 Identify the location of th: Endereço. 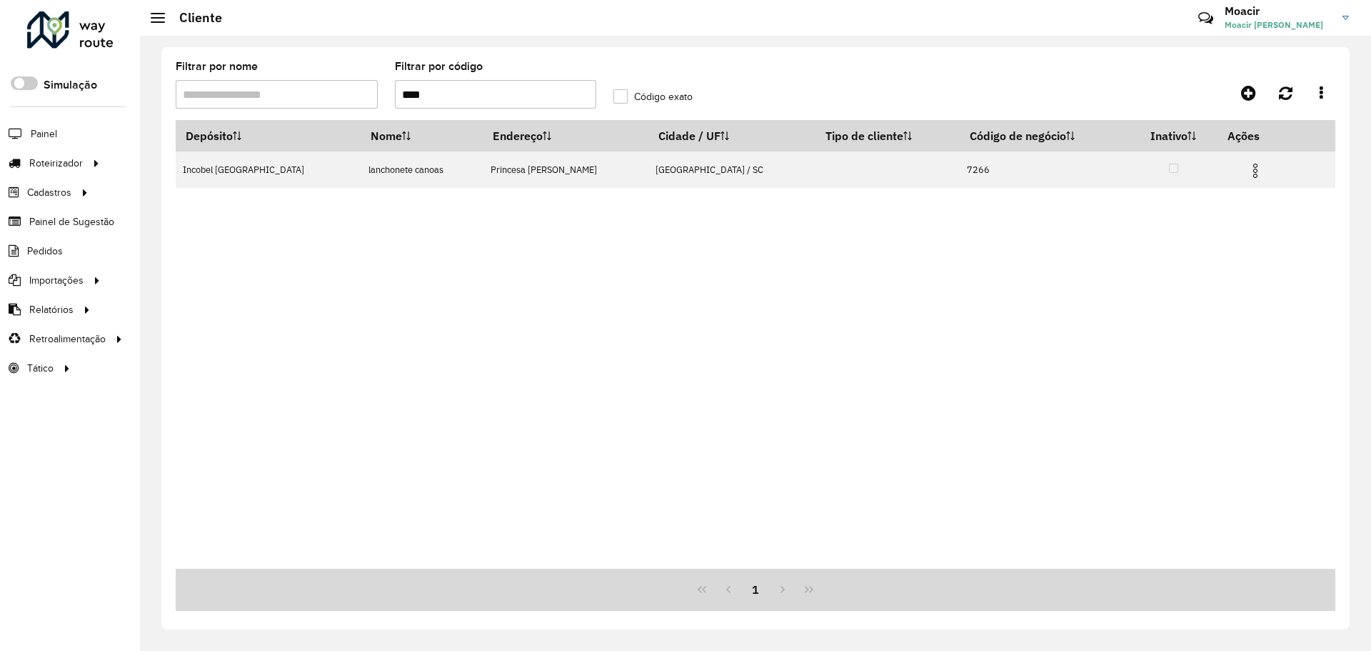
(566, 136).